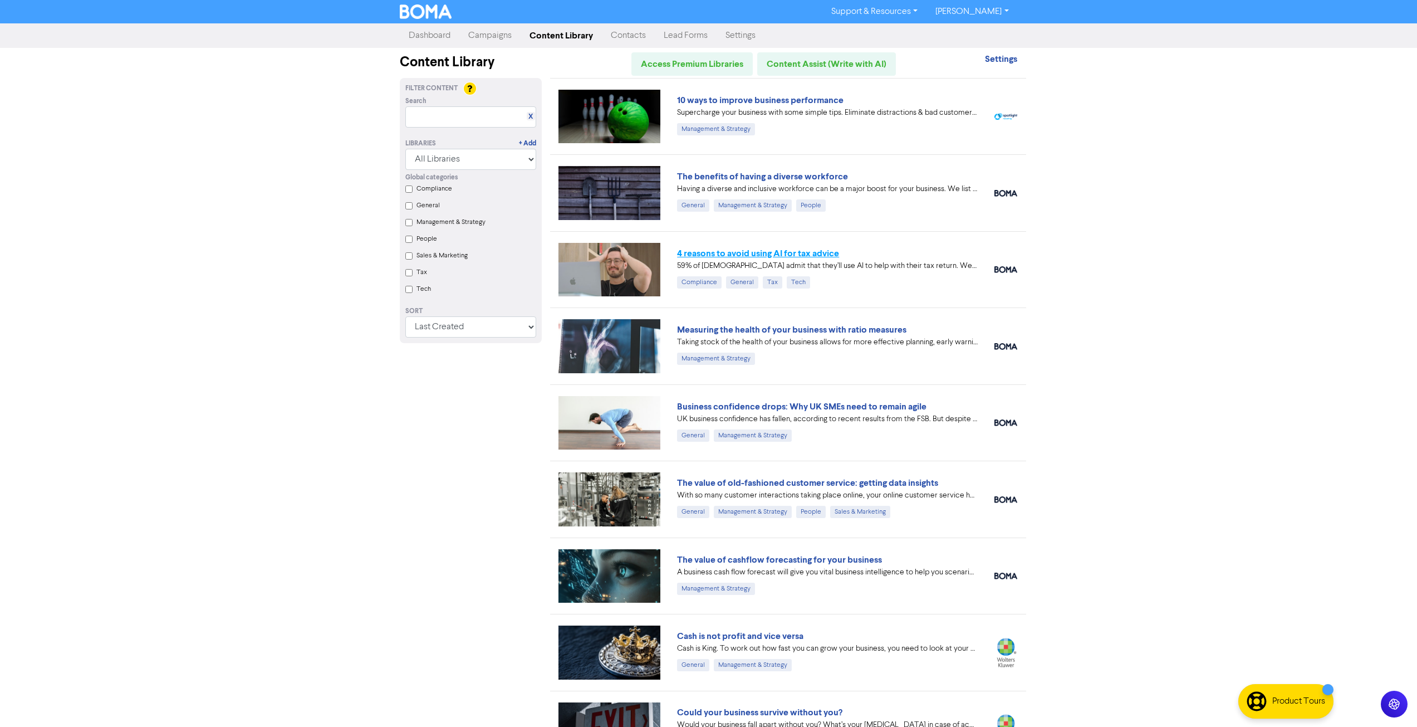 The image size is (1417, 727). What do you see at coordinates (740, 636) in the screenshot?
I see `a: Cash is not profit and vice versa` at bounding box center [740, 636].